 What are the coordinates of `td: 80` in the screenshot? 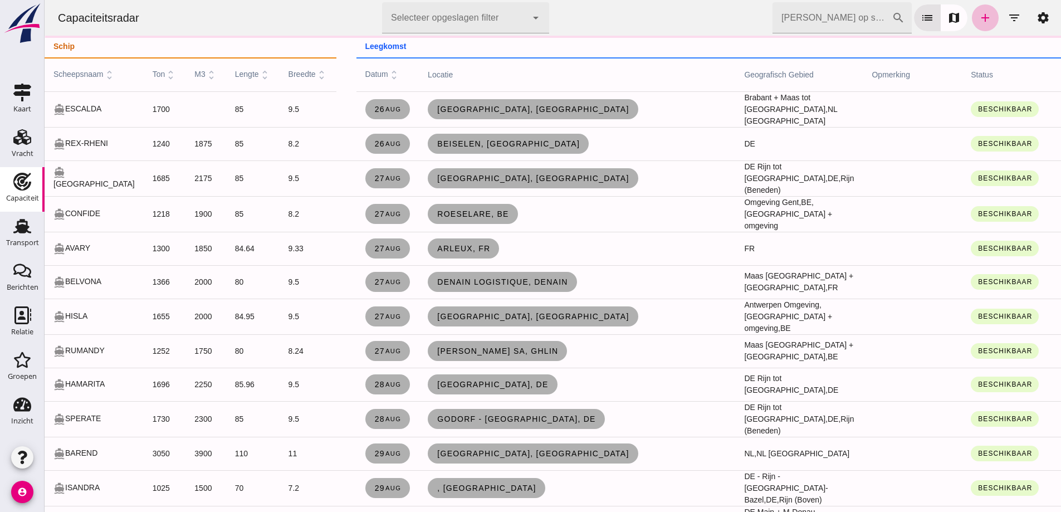 It's located at (208, 351).